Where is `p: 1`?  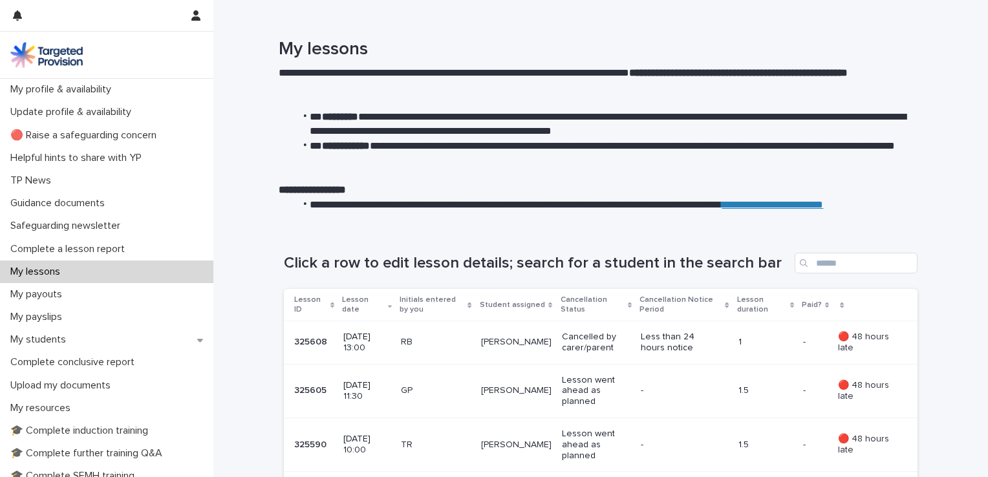
p: 1 is located at coordinates (766, 342).